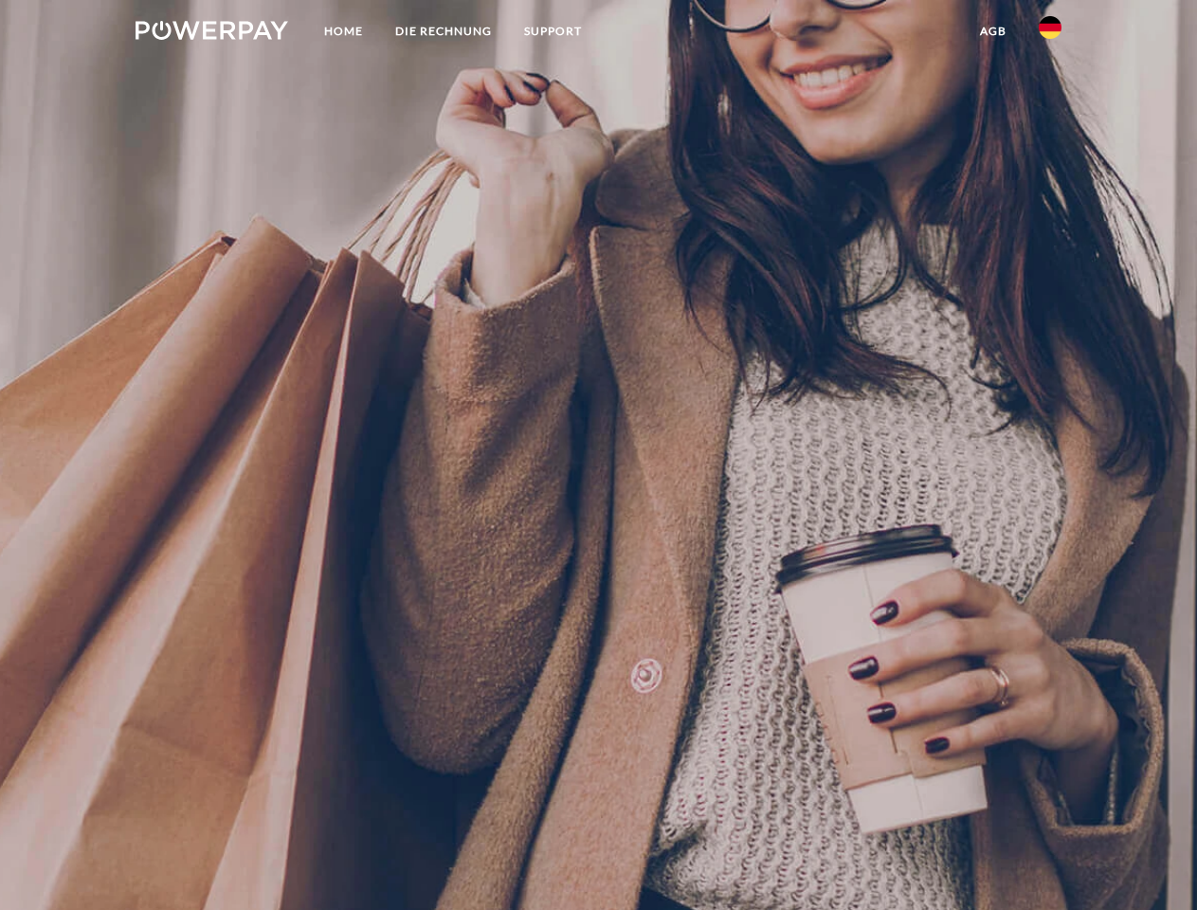 This screenshot has width=1197, height=910. I want to click on img: de, so click(1050, 27).